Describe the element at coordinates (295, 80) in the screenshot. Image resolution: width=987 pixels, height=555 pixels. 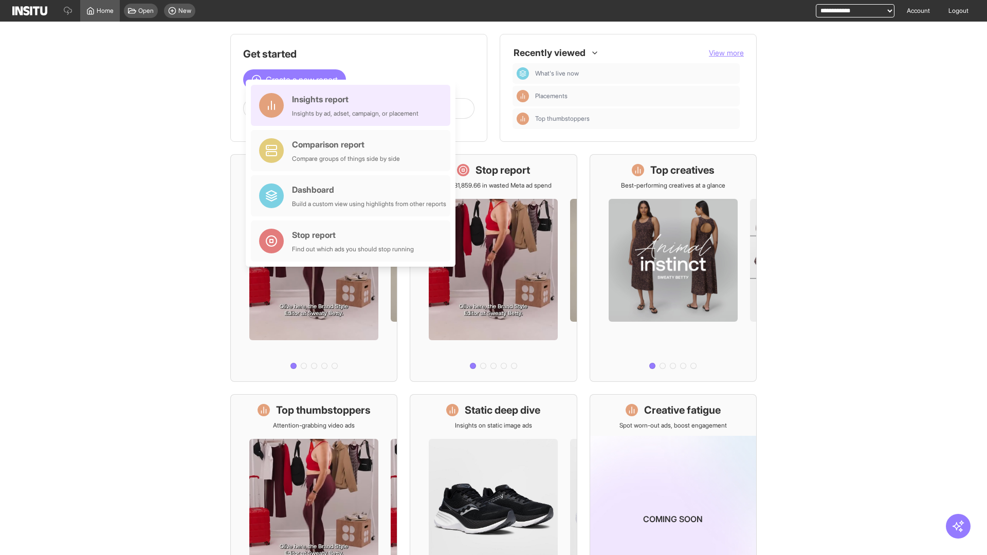
I see `button: Create a new report` at that location.